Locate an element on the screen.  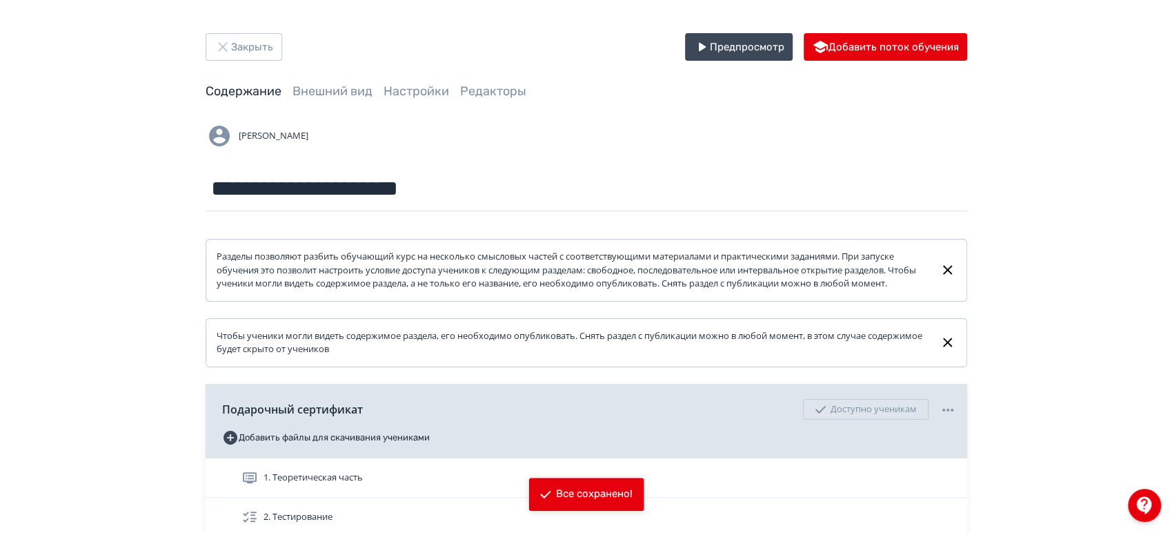
a: Настройки is located at coordinates (416, 91).